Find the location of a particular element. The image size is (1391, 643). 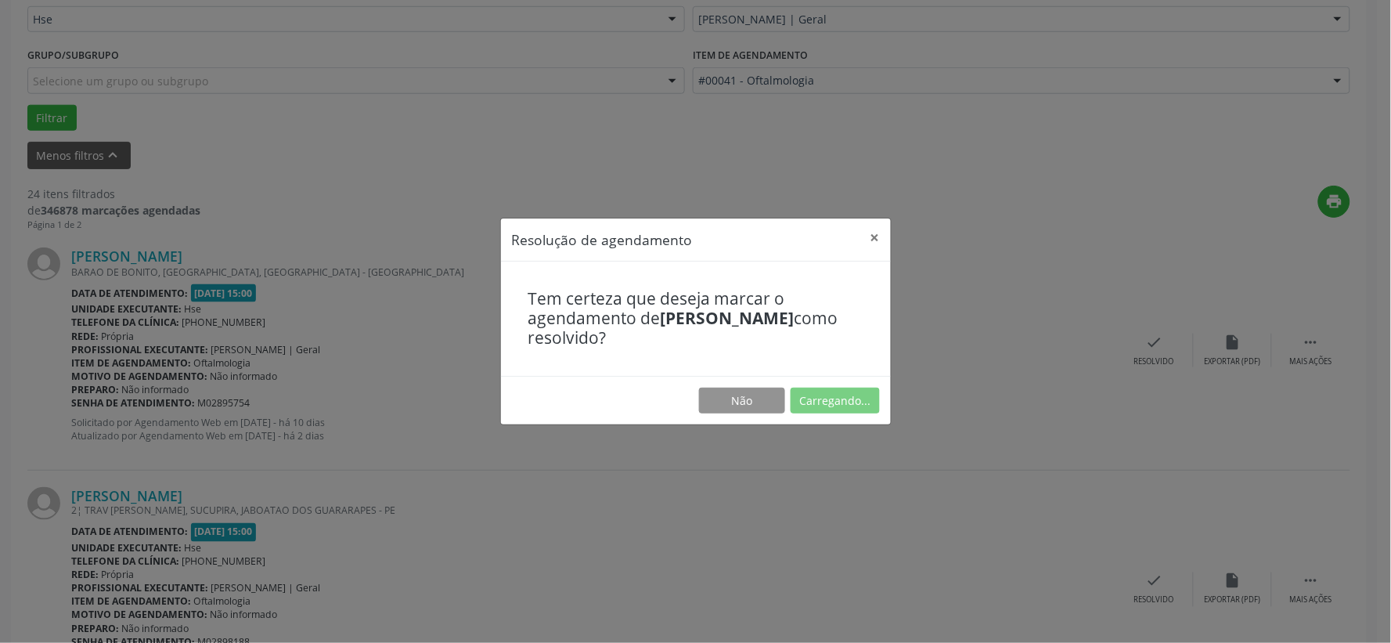

button: Não is located at coordinates (742, 401).